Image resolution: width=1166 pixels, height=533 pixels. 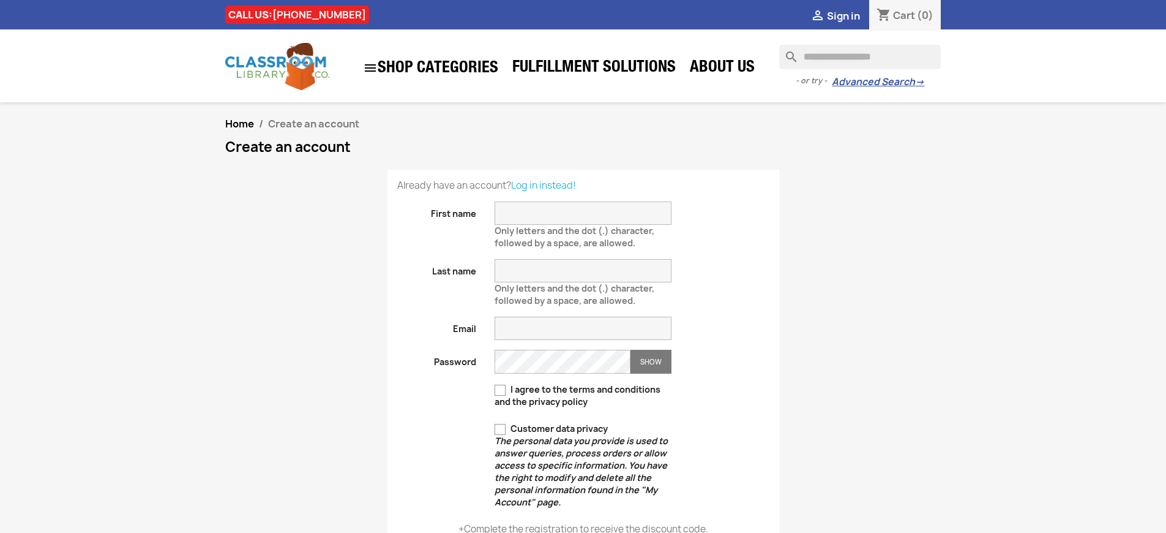 I want to click on span: Cart, so click(x=904, y=15).